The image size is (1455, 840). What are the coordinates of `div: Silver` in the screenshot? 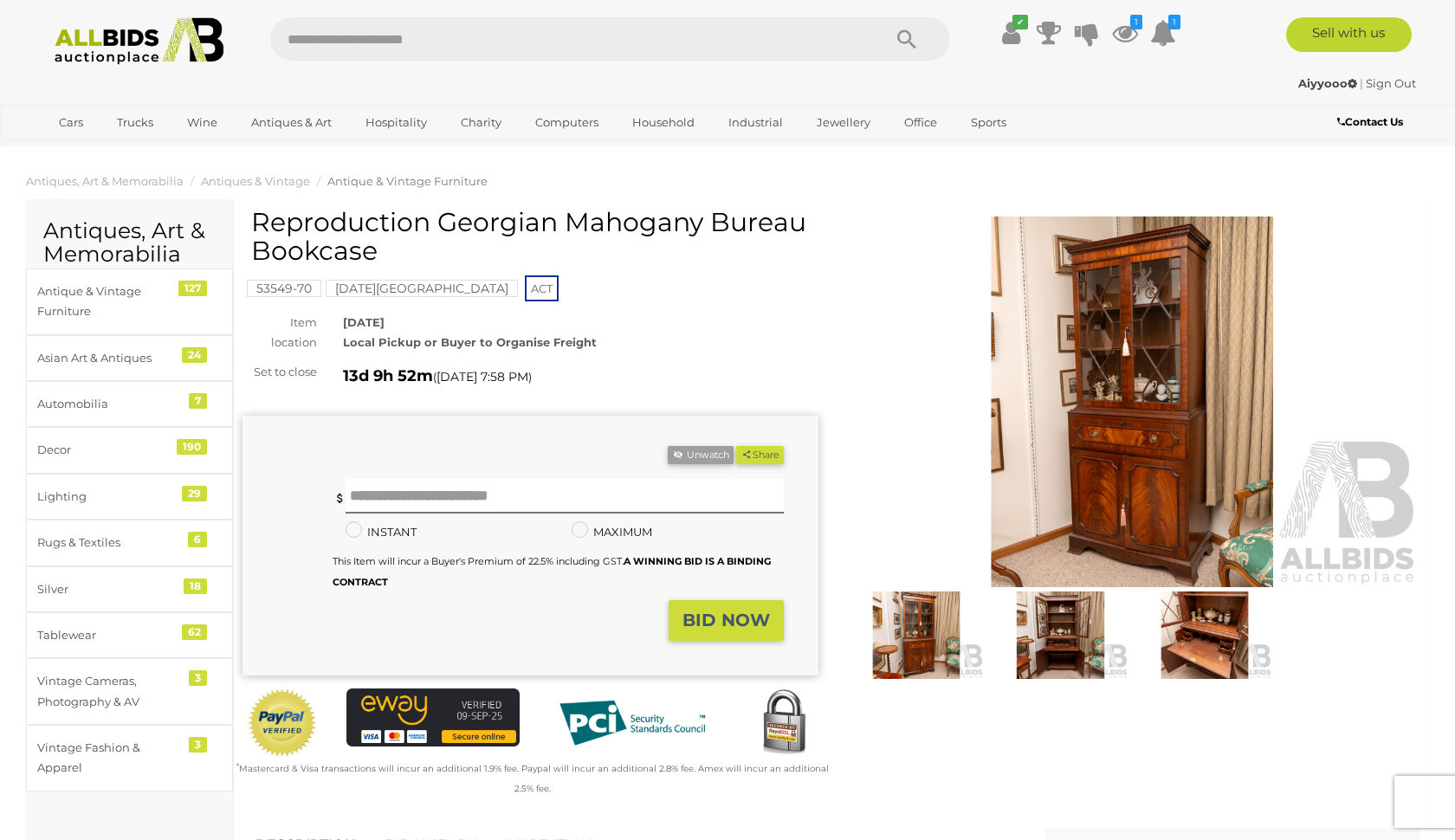 It's located at (108, 589).